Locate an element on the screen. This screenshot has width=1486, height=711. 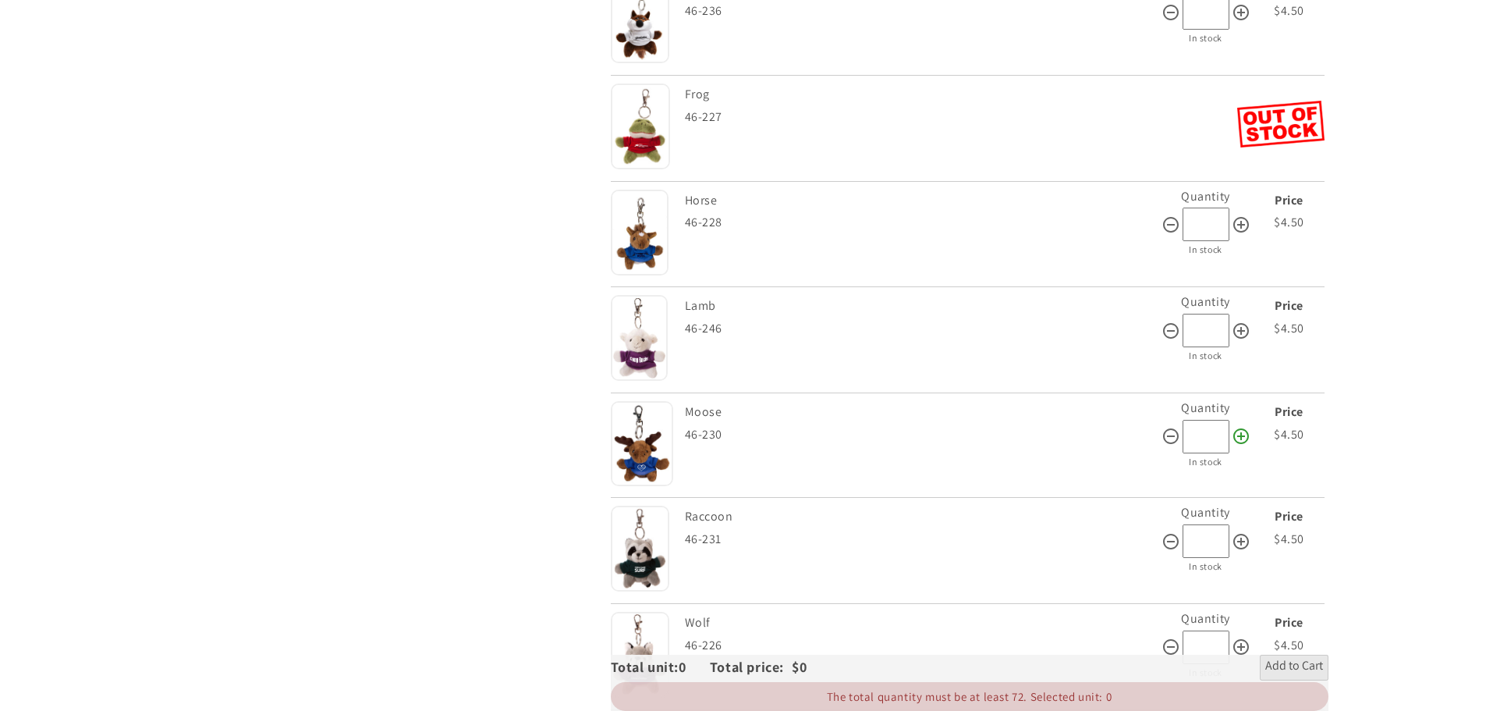
img: Wolf is located at coordinates (640, 655).